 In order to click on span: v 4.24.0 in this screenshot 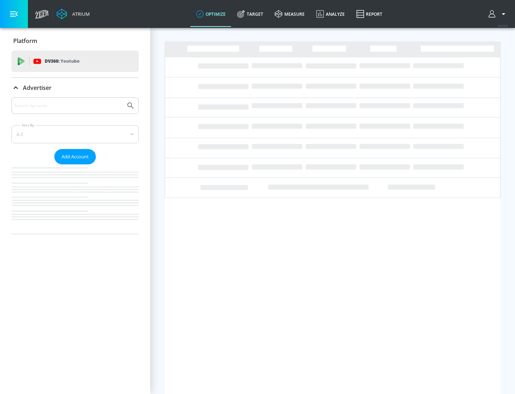, I will do `click(503, 25)`.